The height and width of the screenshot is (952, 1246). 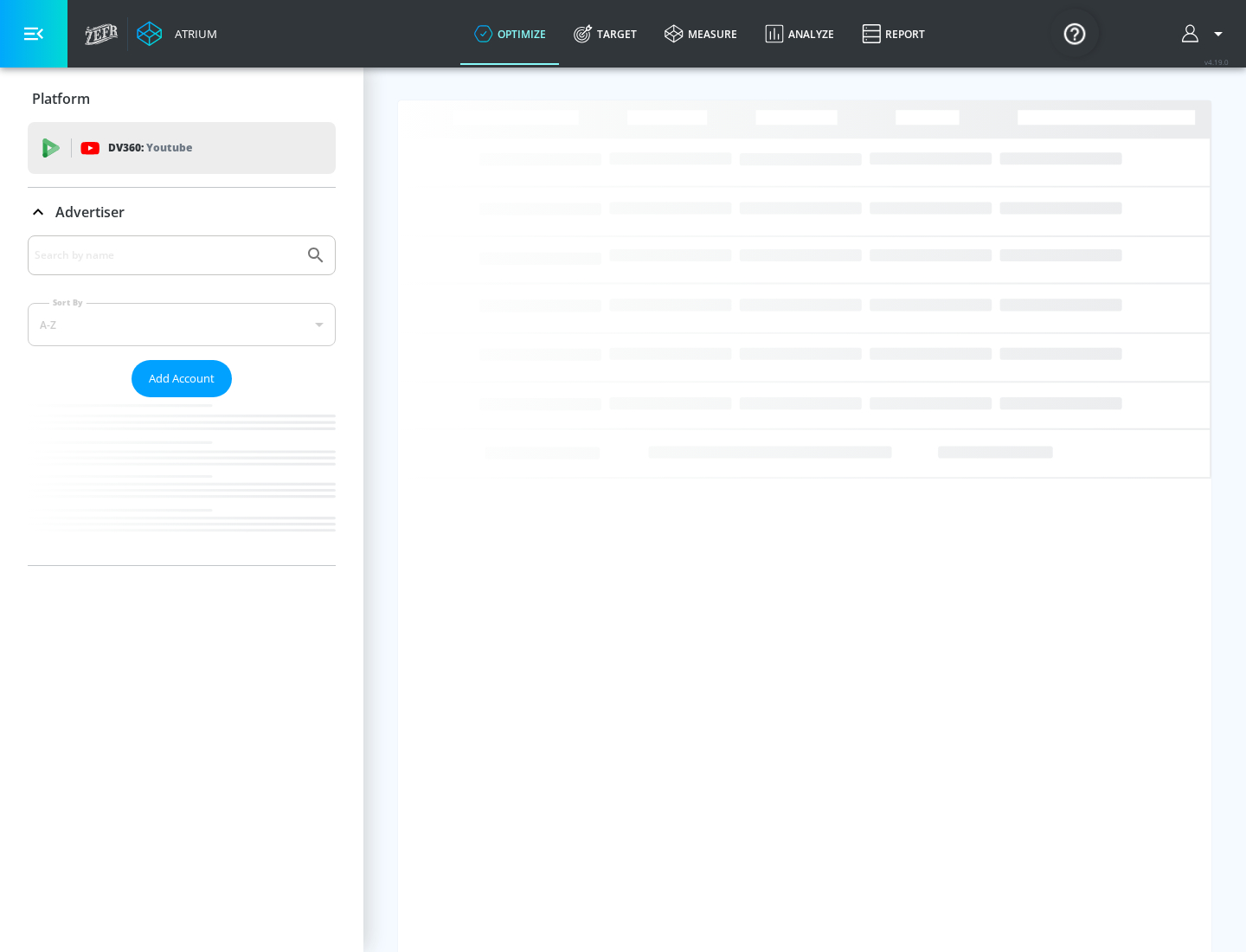 What do you see at coordinates (192, 34) in the screenshot?
I see `div: Atrium` at bounding box center [192, 34].